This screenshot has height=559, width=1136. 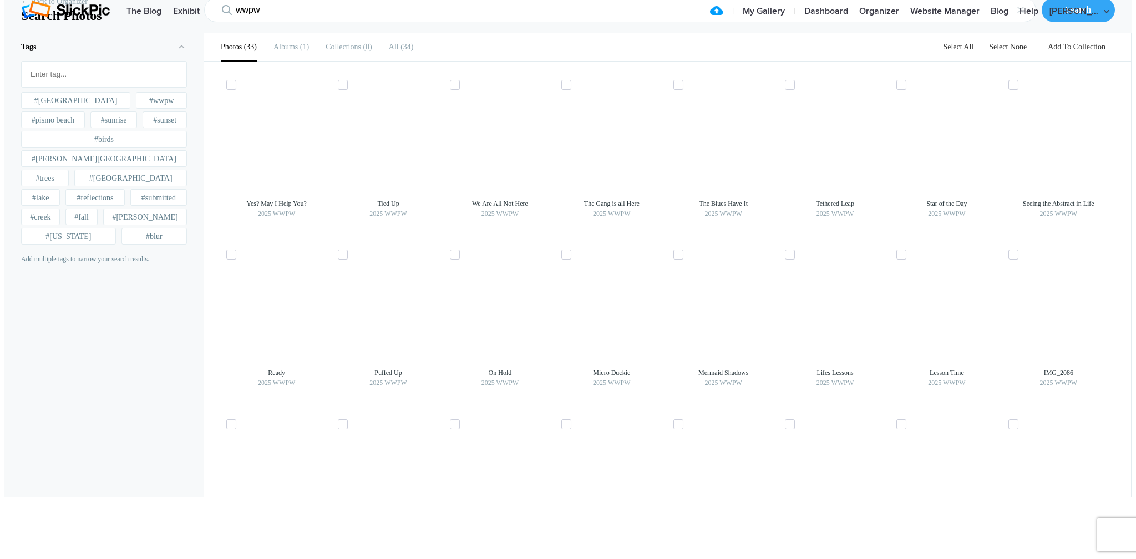 I want to click on span: #trees, so click(x=44, y=179).